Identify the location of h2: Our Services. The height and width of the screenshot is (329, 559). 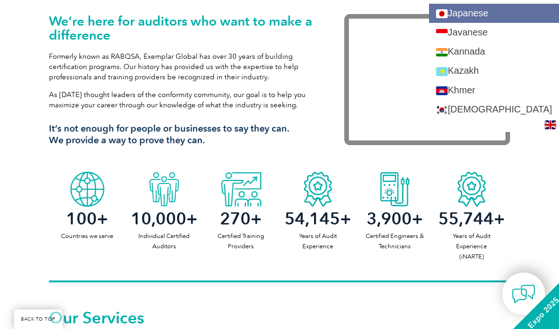
(280, 317).